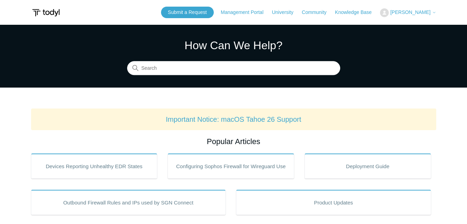 This screenshot has width=467, height=224. I want to click on a: Important Notice: macOS Tahoe 26 Support, so click(233, 119).